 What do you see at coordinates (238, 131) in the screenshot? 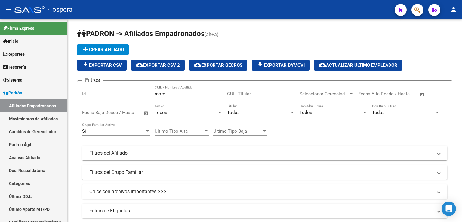
I see `span: Ultimo Tipo Baja` at bounding box center [238, 131].